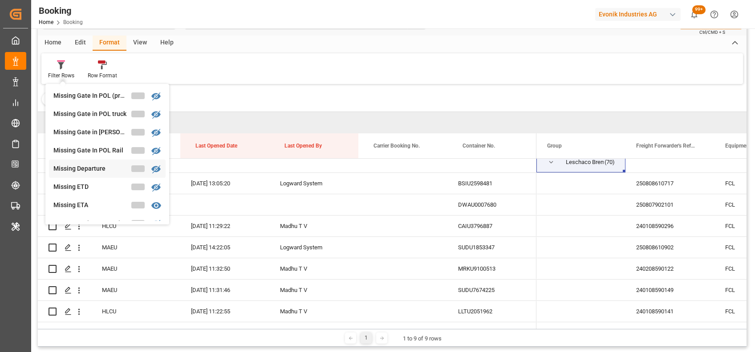 This screenshot has width=755, height=352. I want to click on div: DWAU0007680, so click(492, 205).